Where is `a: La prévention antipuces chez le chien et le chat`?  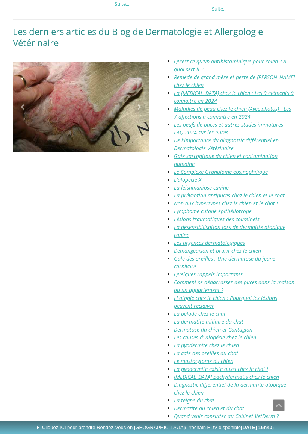
a: La prévention antipuces chez le chien et le chat is located at coordinates (229, 195).